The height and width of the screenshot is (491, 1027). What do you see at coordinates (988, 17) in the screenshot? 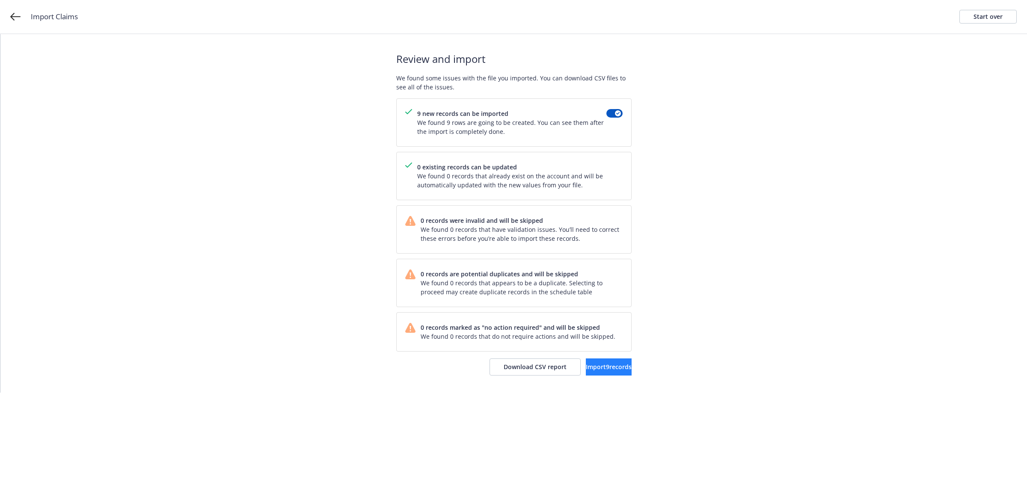
I see `a: Start over` at bounding box center [988, 17].